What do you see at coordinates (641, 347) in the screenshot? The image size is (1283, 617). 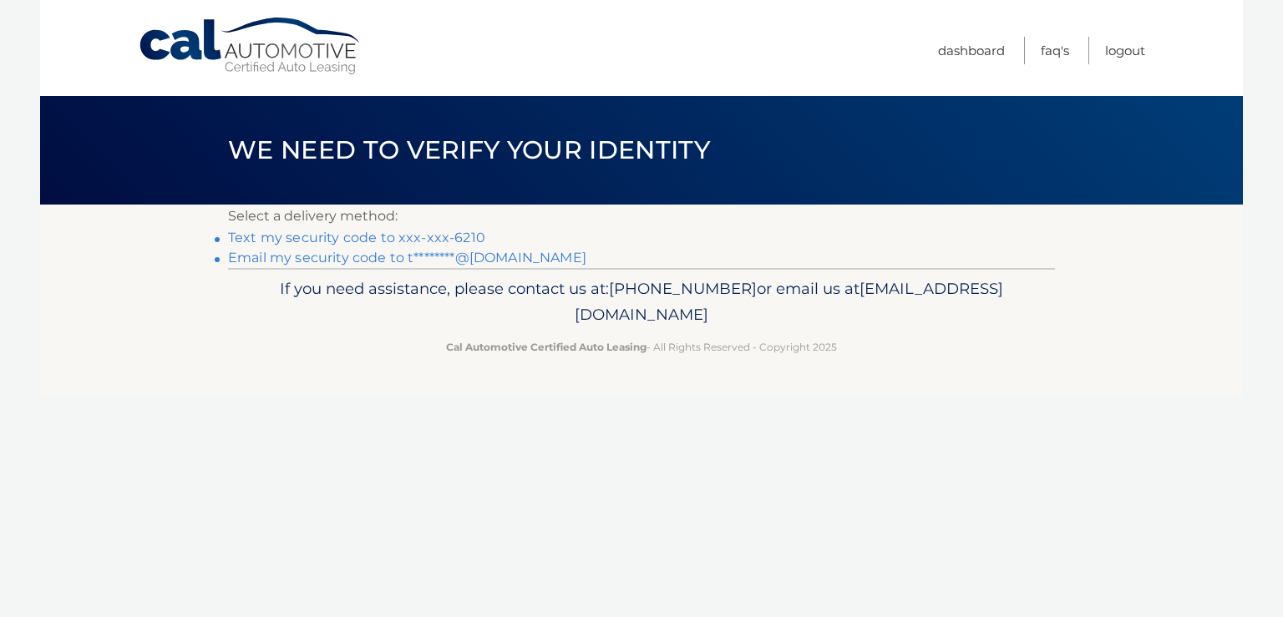 I see `p: - All Rights Reserved - Copyright 2025` at bounding box center [641, 347].